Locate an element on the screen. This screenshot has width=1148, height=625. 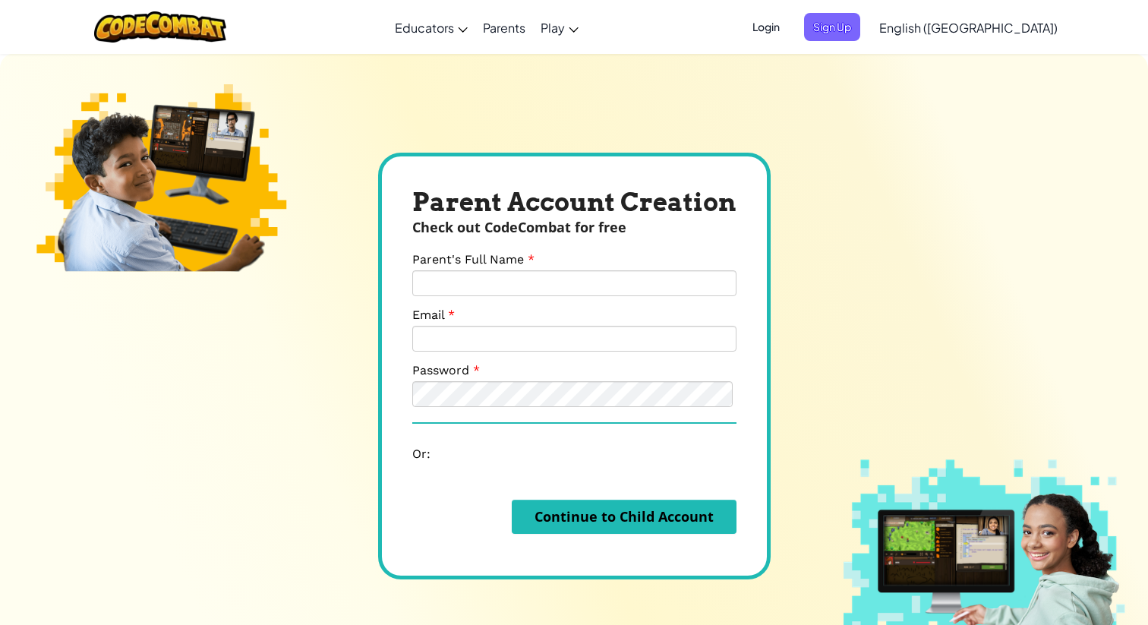
label: Password is located at coordinates (446, 370).